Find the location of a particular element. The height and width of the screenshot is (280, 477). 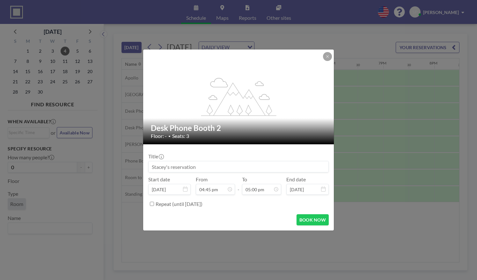

g: flex-grow: 1.2; is located at coordinates (239, 96).